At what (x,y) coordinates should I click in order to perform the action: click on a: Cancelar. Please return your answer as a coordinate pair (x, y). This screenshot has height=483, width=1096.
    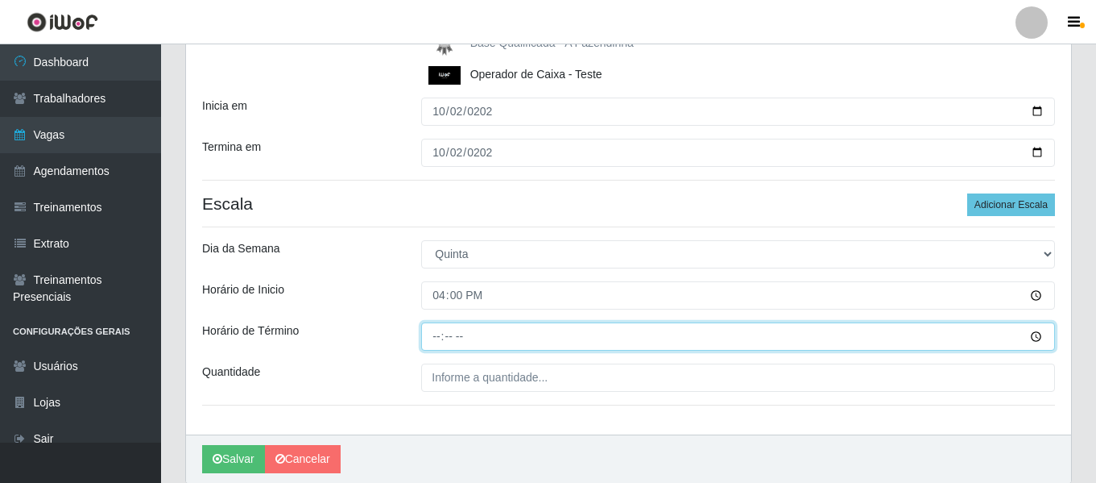
    Looking at the image, I should click on (303, 458).